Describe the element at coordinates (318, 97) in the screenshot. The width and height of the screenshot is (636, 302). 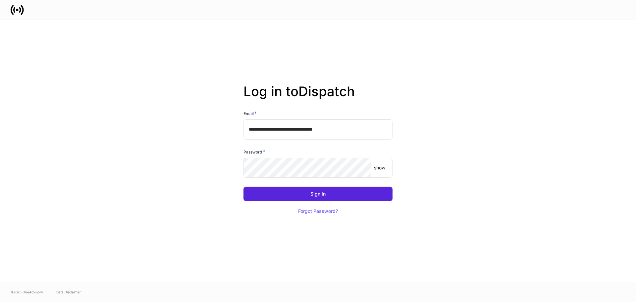
I see `h2: Log in to Dispatch` at that location.